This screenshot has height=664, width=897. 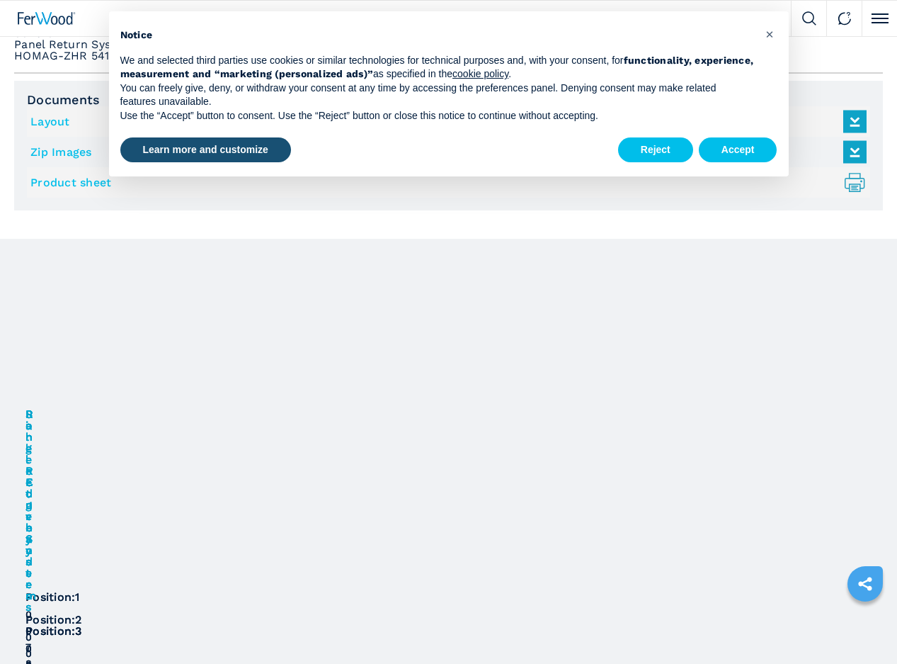 I want to click on strong: functionality, experience, measurement and “marketing (personalized ads)”, so click(x=437, y=67).